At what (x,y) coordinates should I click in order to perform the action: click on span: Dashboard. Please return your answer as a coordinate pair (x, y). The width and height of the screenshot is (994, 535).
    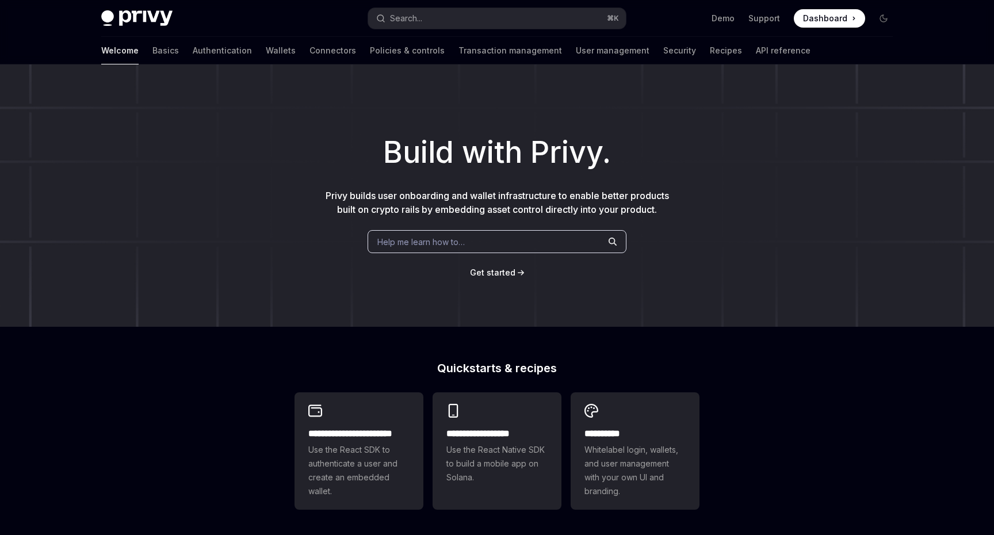
    Looking at the image, I should click on (825, 18).